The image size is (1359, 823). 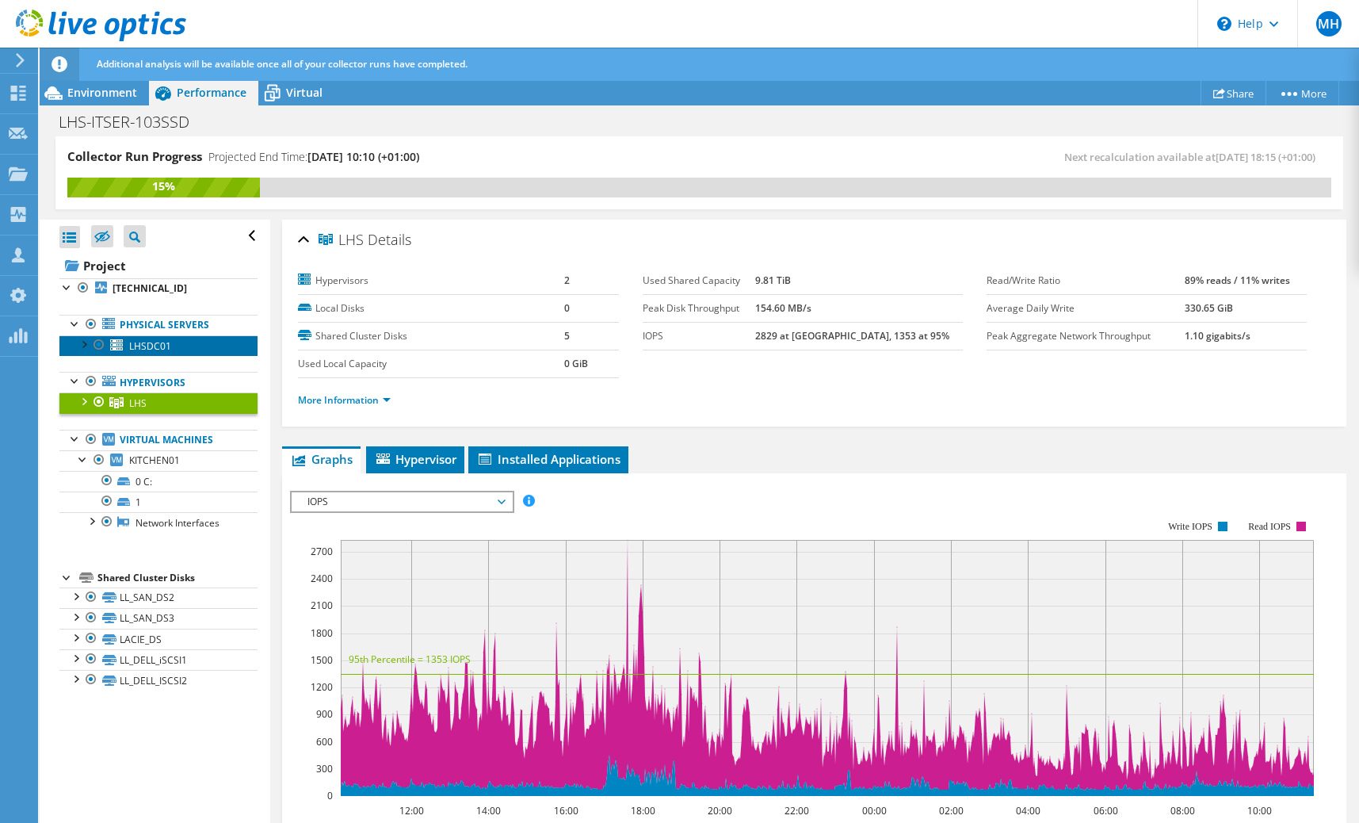 I want to click on label: Average Daily Write, so click(x=1086, y=308).